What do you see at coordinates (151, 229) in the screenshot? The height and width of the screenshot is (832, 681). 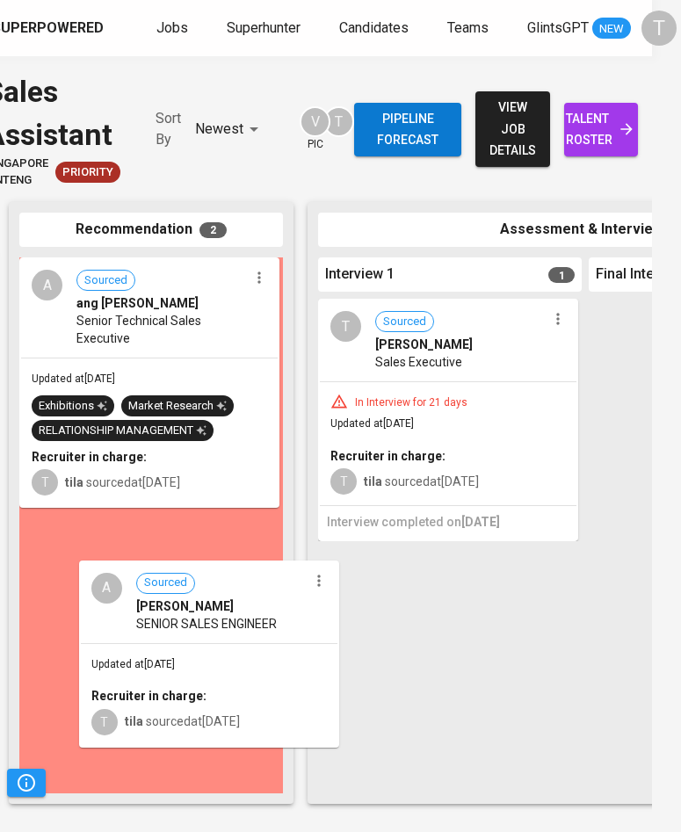 I see `div: Recommendation` at bounding box center [151, 229].